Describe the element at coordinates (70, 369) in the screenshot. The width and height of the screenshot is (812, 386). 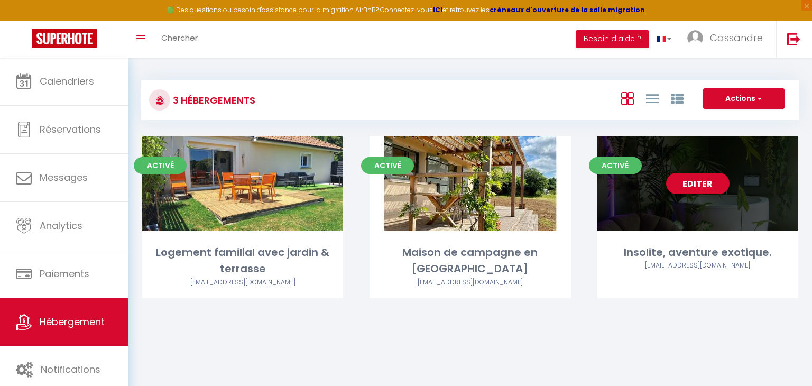
I see `span: Notifications` at that location.